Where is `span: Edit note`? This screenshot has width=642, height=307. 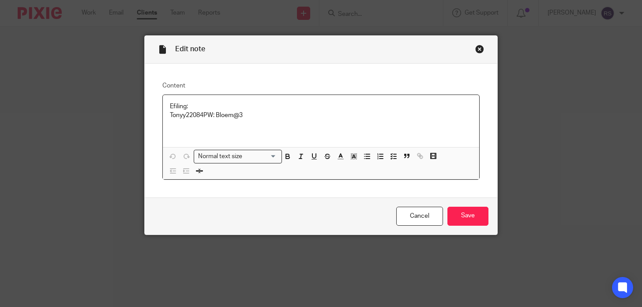
span: Edit note is located at coordinates (190, 49).